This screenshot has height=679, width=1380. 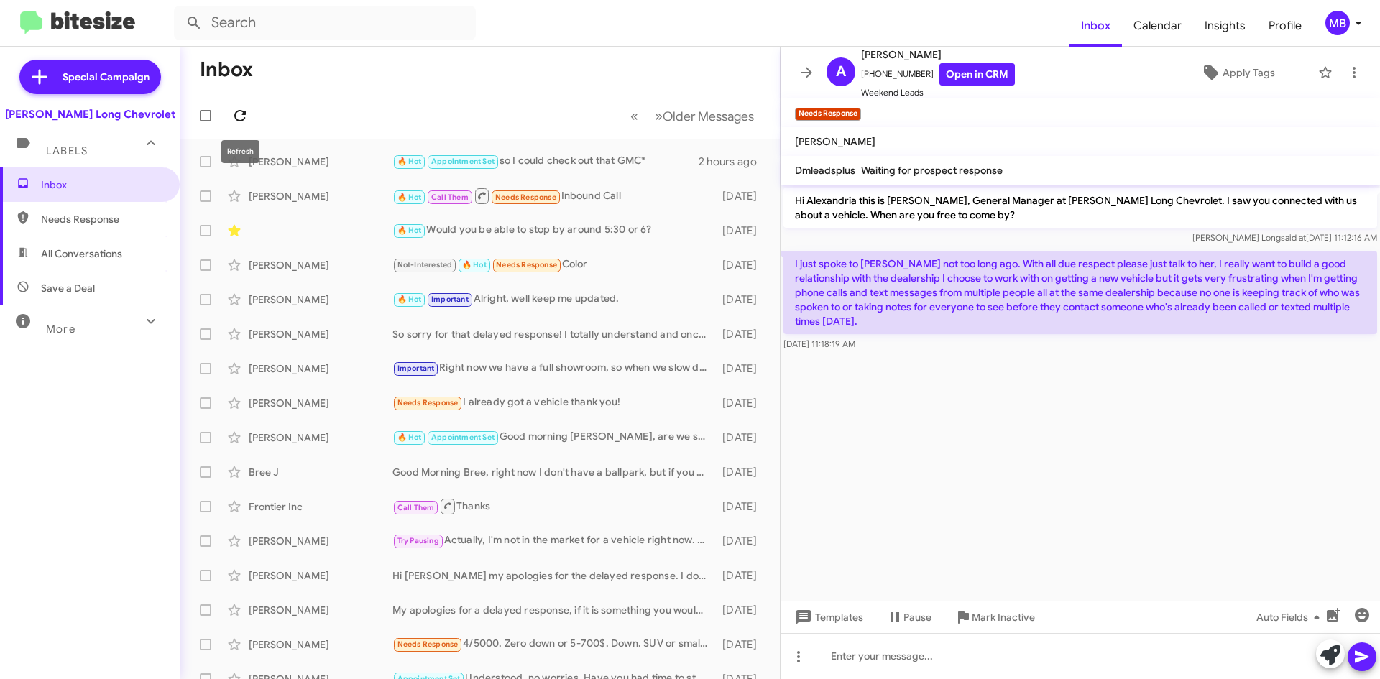 I want to click on button: Apply Tags, so click(x=1237, y=73).